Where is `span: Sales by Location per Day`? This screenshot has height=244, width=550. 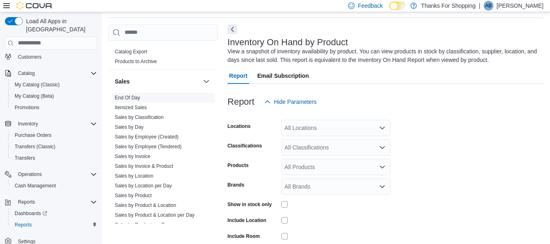 span: Sales by Location per Day is located at coordinates (143, 186).